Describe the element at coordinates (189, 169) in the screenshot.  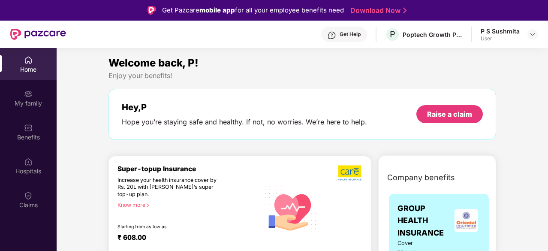
I see `div: Super-topup Insurance` at that location.